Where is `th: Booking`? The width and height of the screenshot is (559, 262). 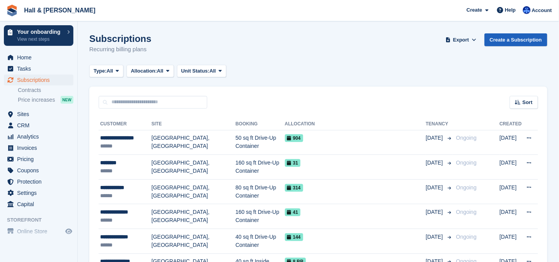
th: Booking is located at coordinates (260, 124).